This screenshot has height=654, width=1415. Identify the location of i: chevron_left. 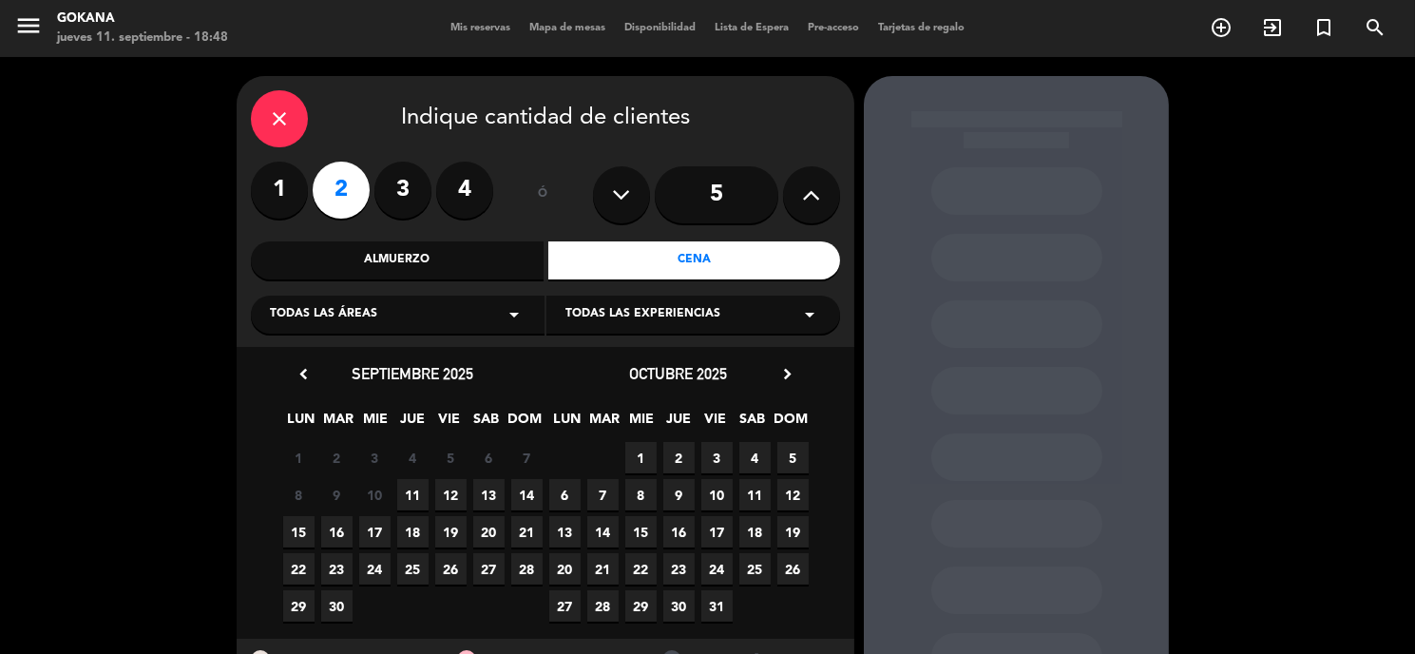
(303, 374).